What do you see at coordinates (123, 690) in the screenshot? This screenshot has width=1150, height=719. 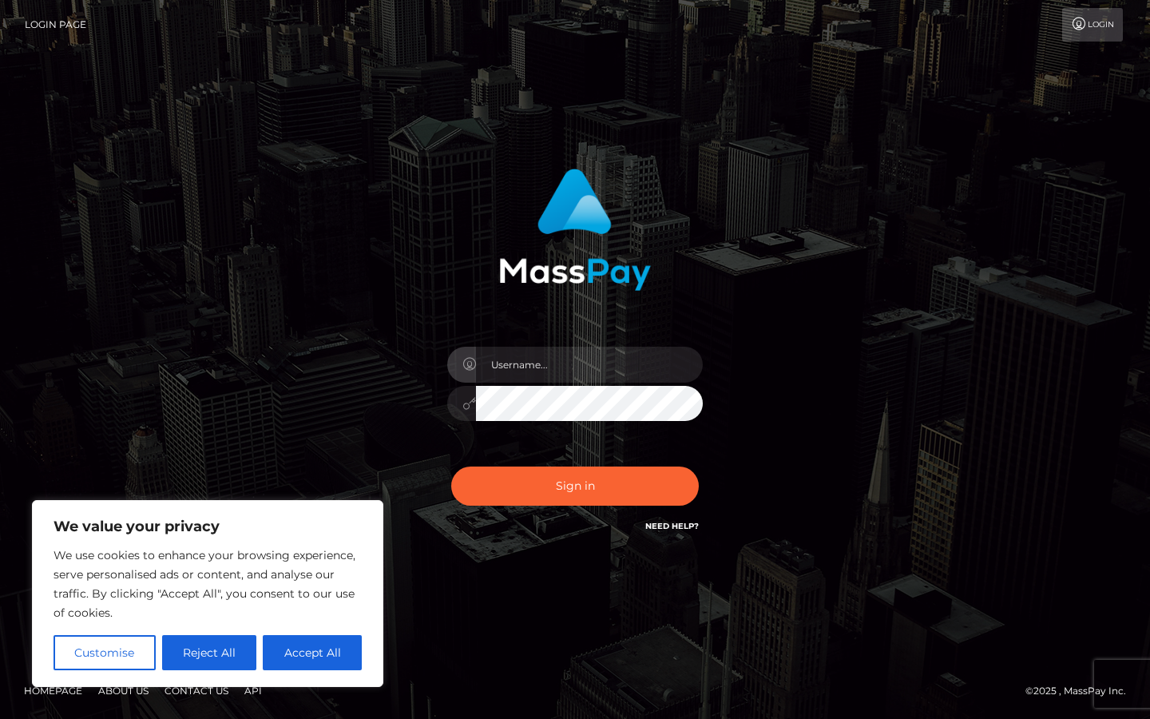 I see `a: About Us` at bounding box center [123, 690].